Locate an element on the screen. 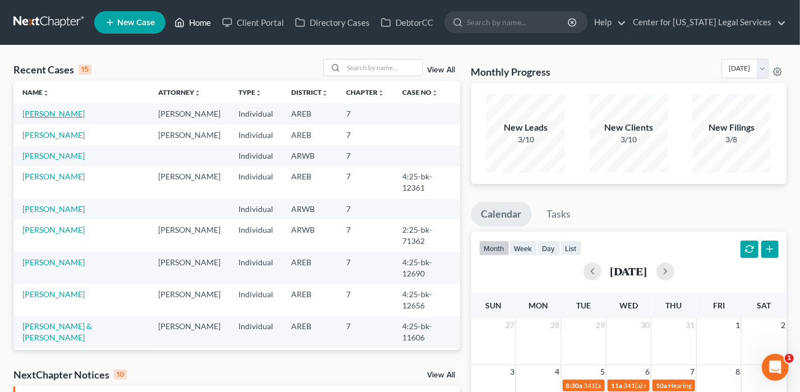 This screenshot has height=392, width=800. div: Recent Cases is located at coordinates (52, 70).